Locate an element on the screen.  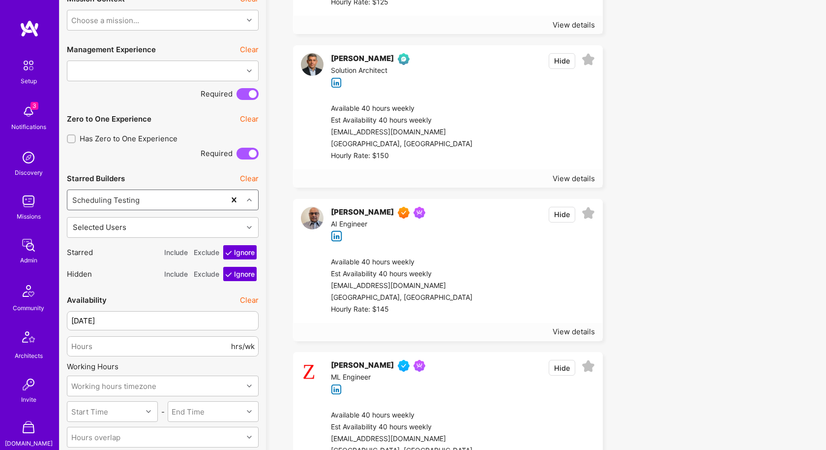
span: Has Zero to One Experience is located at coordinates (128, 138).